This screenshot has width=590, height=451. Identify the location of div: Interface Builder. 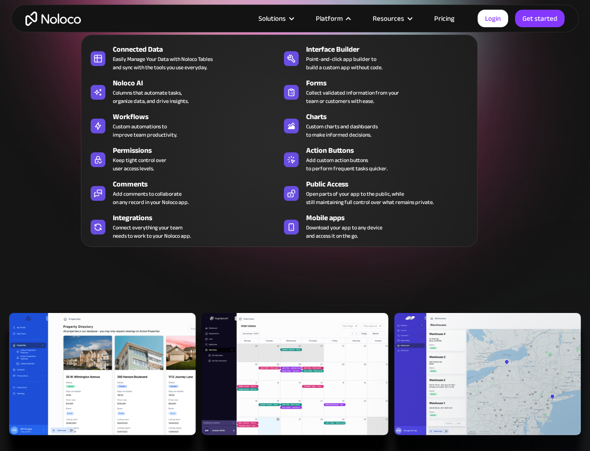
(391, 49).